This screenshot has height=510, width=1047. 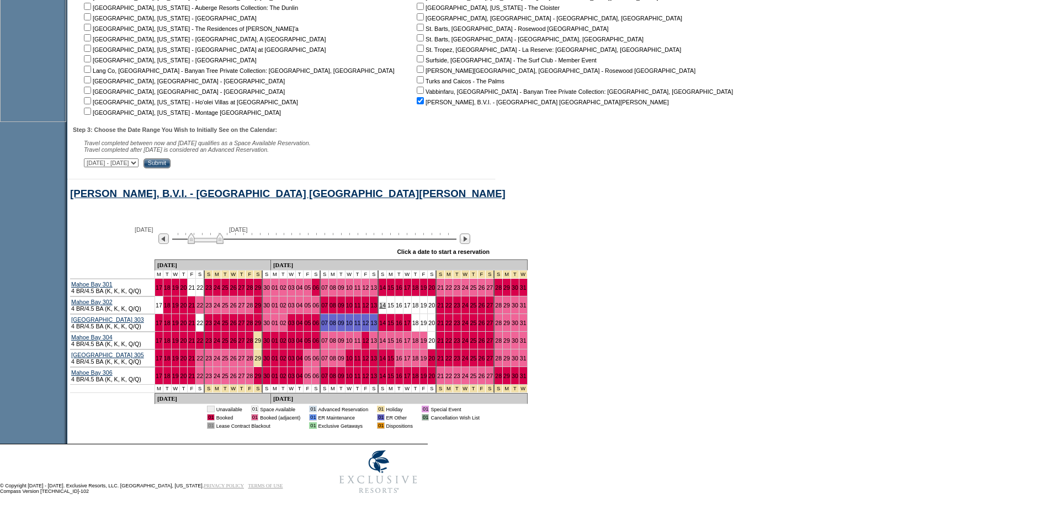 I want to click on a: 15, so click(x=391, y=287).